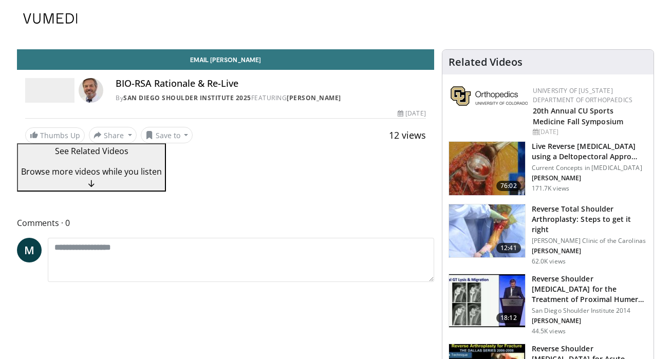 The height and width of the screenshot is (359, 671). What do you see at coordinates (91, 167) in the screenshot?
I see `button: See Related Videos Browse more videos while you listen` at bounding box center [91, 167].